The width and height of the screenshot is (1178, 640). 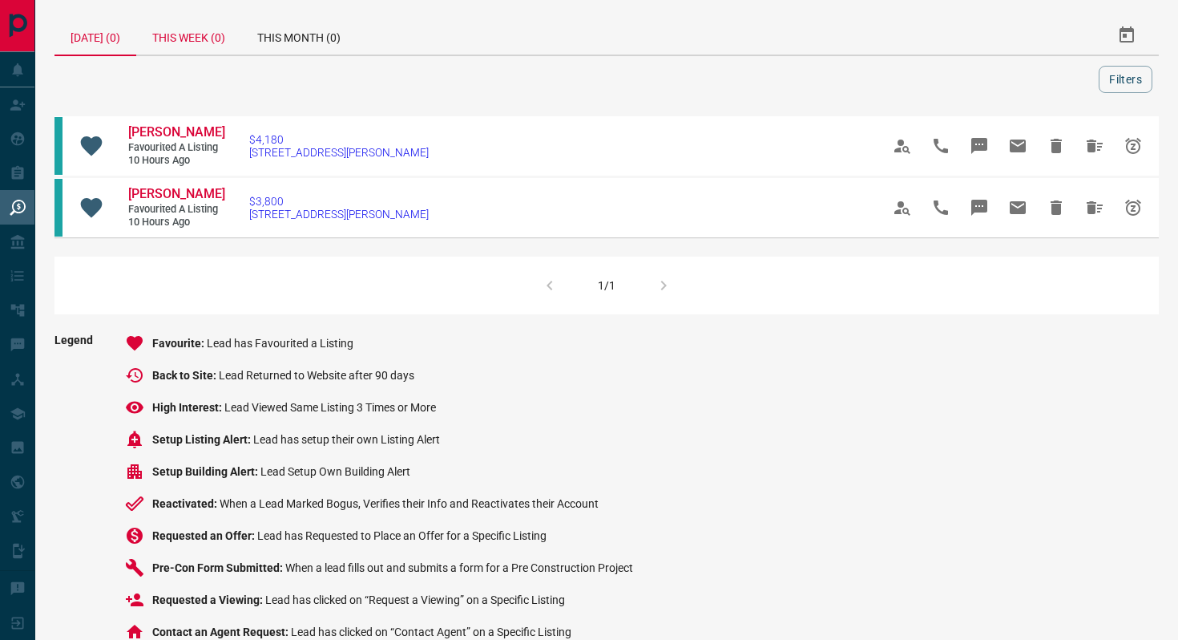 I want to click on span: Reactivated, so click(x=186, y=503).